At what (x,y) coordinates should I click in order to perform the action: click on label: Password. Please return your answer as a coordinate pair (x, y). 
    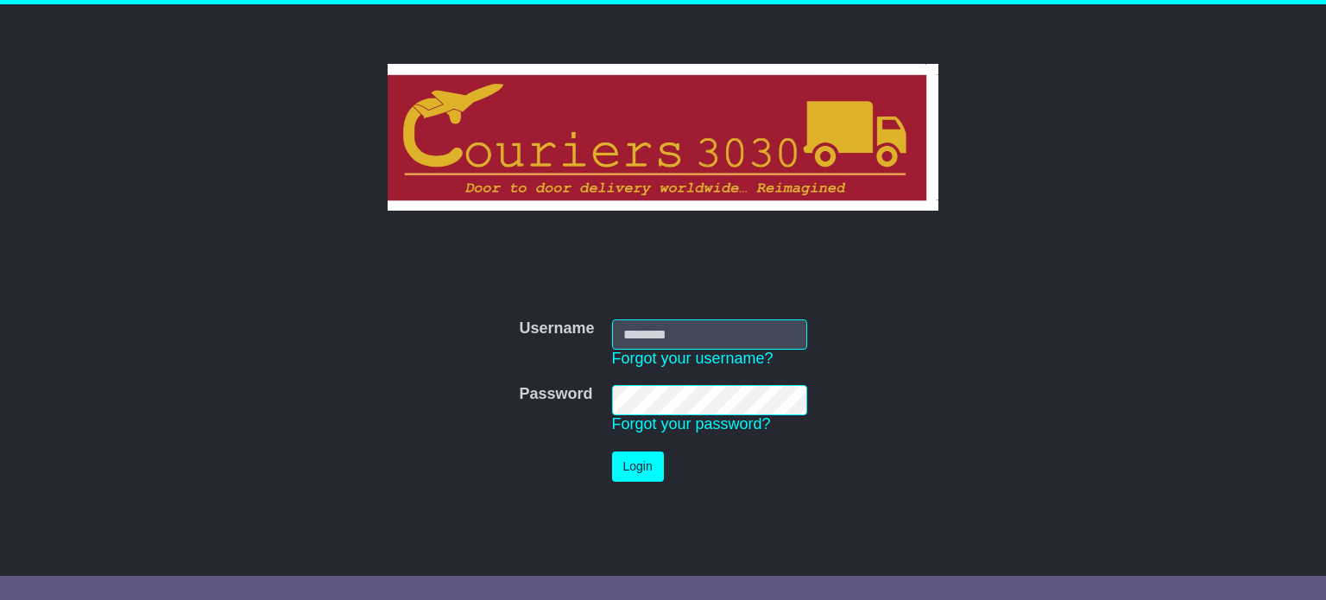
    Looking at the image, I should click on (555, 395).